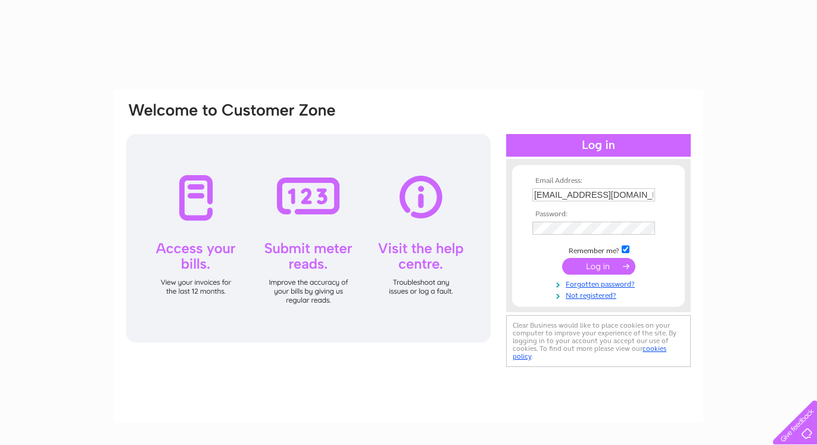 The image size is (817, 445). What do you see at coordinates (590, 352) in the screenshot?
I see `a: cookies policy` at bounding box center [590, 352].